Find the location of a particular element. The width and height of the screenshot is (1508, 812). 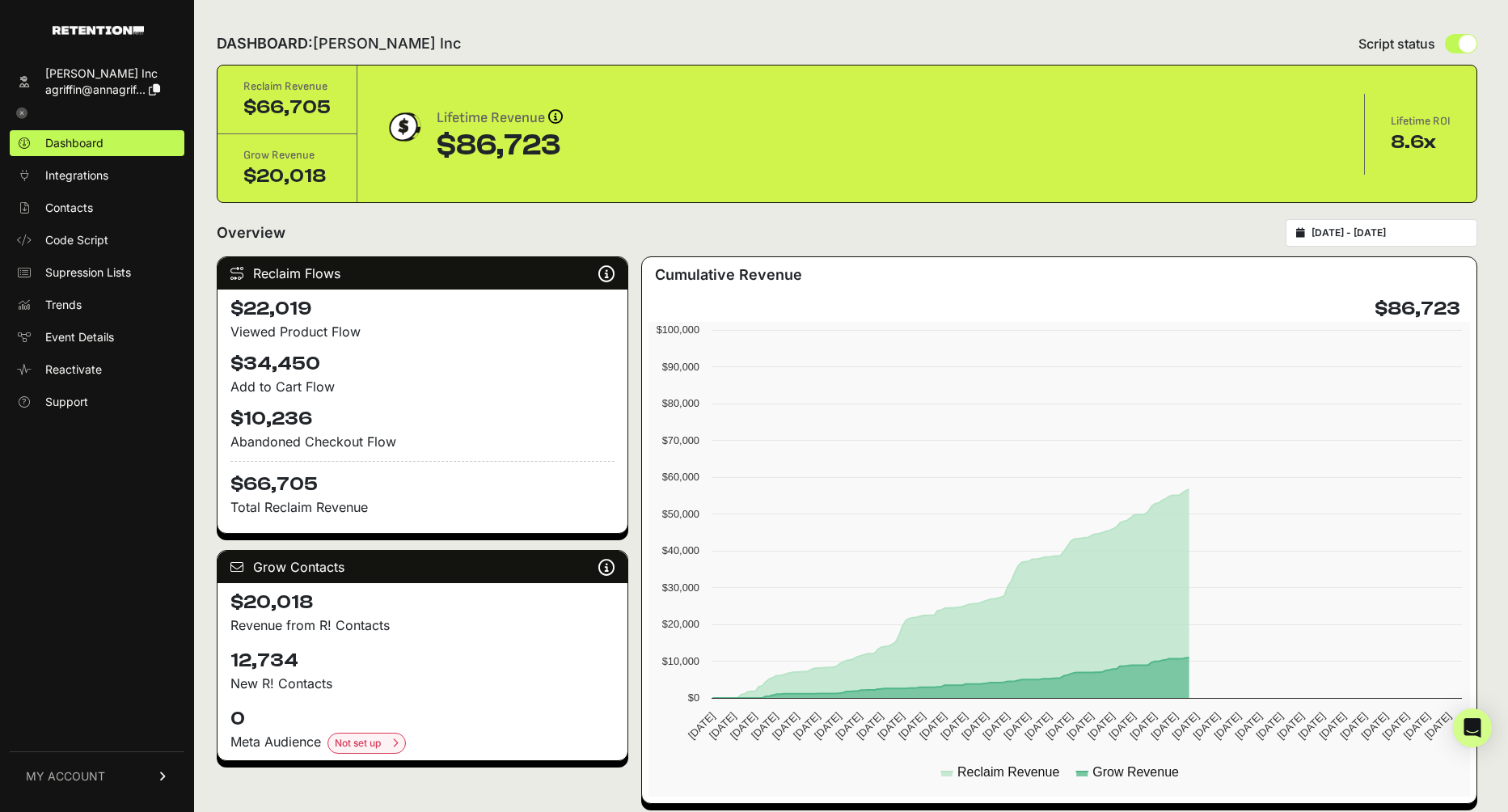

div: Lifetime Revenue is located at coordinates (499, 118).